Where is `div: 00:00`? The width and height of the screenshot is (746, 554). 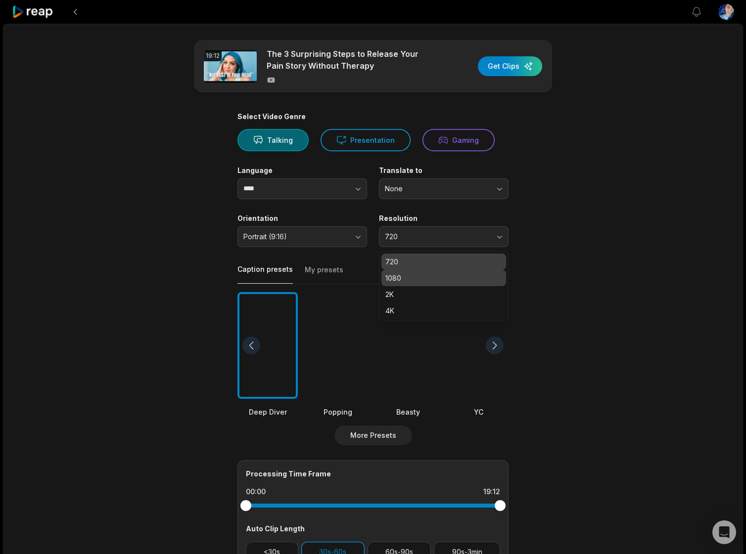
div: 00:00 is located at coordinates (256, 492).